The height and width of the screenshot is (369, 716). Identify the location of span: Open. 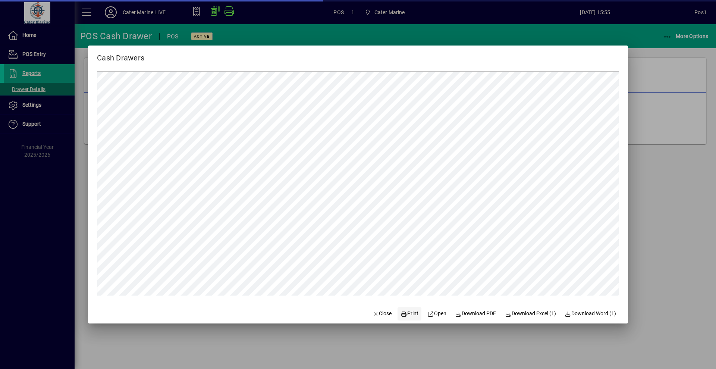
(437, 313).